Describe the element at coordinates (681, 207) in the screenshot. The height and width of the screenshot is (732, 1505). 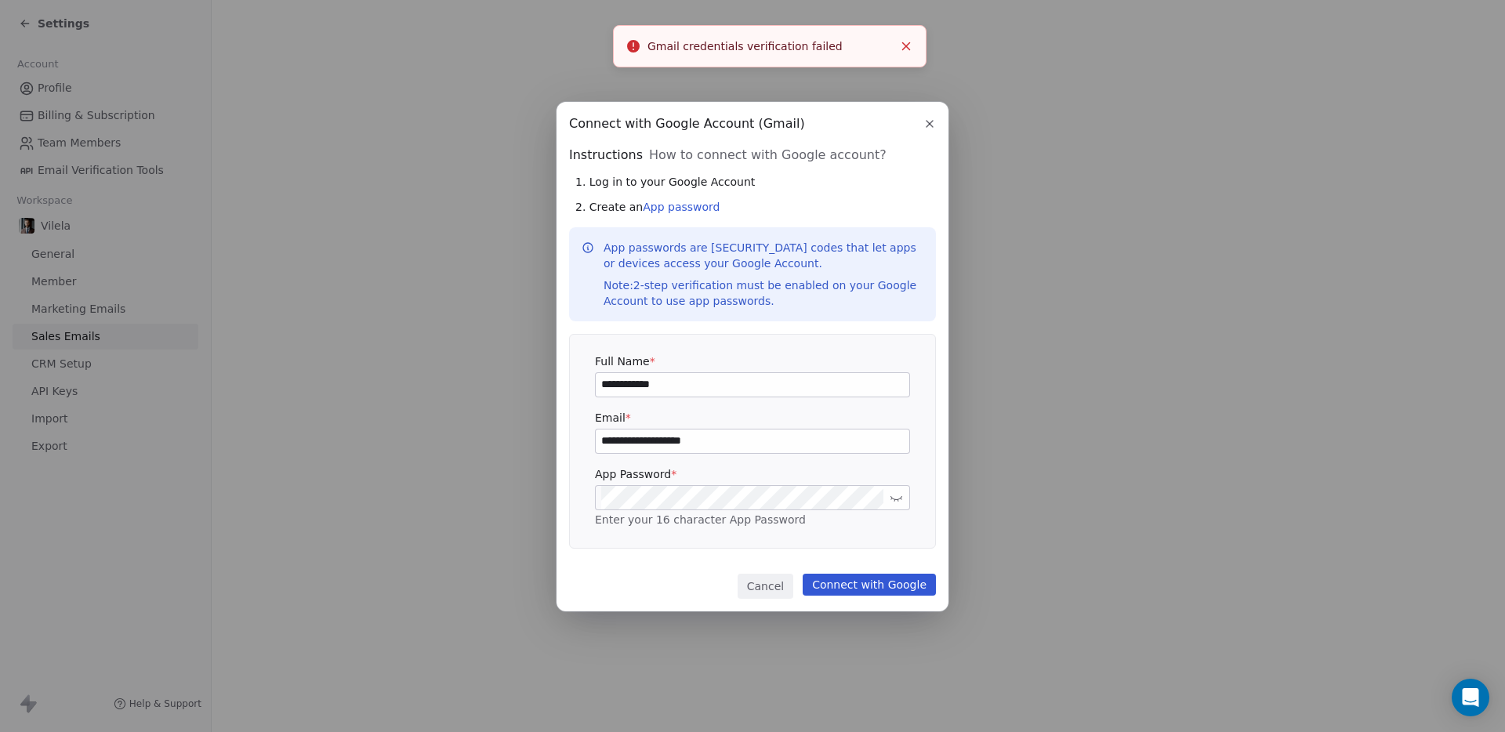
I see `a: App password` at that location.